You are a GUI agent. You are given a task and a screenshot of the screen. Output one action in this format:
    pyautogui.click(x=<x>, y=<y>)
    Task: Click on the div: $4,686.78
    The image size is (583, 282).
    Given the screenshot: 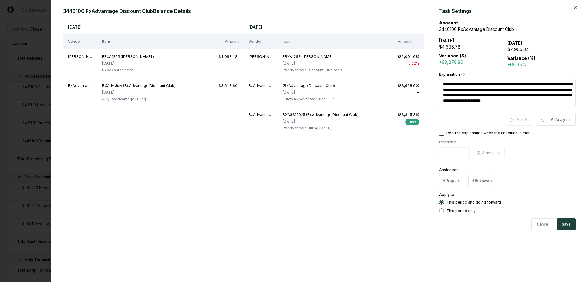 What is the action you would take?
    pyautogui.click(x=473, y=47)
    